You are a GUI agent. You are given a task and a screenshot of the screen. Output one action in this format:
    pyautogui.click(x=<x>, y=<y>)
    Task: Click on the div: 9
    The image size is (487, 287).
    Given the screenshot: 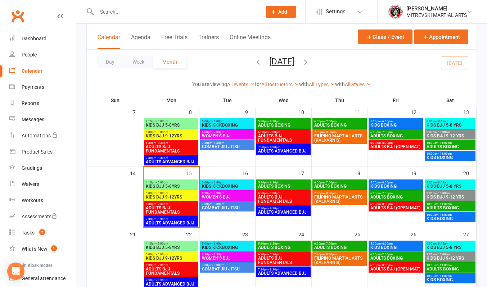 What is the action you would take?
    pyautogui.click(x=250, y=112)
    